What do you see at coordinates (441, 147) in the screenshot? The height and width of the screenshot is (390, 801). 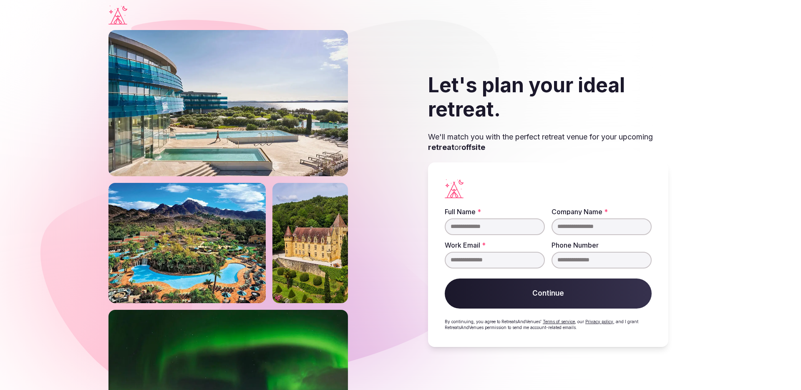 I see `strong: retreat` at bounding box center [441, 147].